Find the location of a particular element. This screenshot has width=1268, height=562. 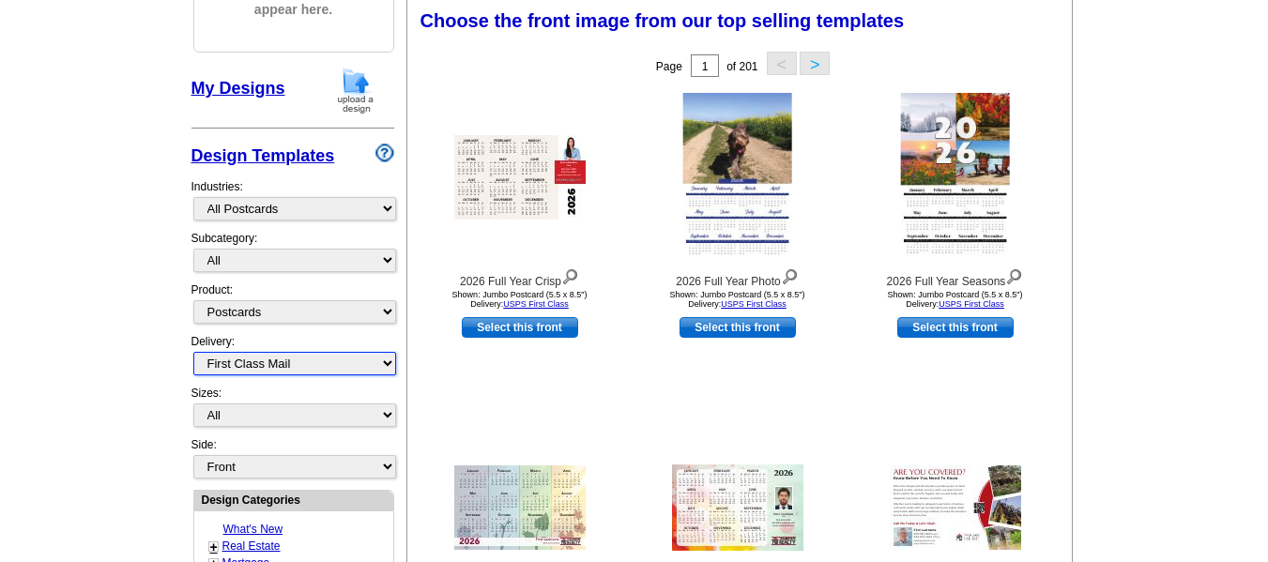

span: Choose the front image from our top selling templates is located at coordinates (663, 21).